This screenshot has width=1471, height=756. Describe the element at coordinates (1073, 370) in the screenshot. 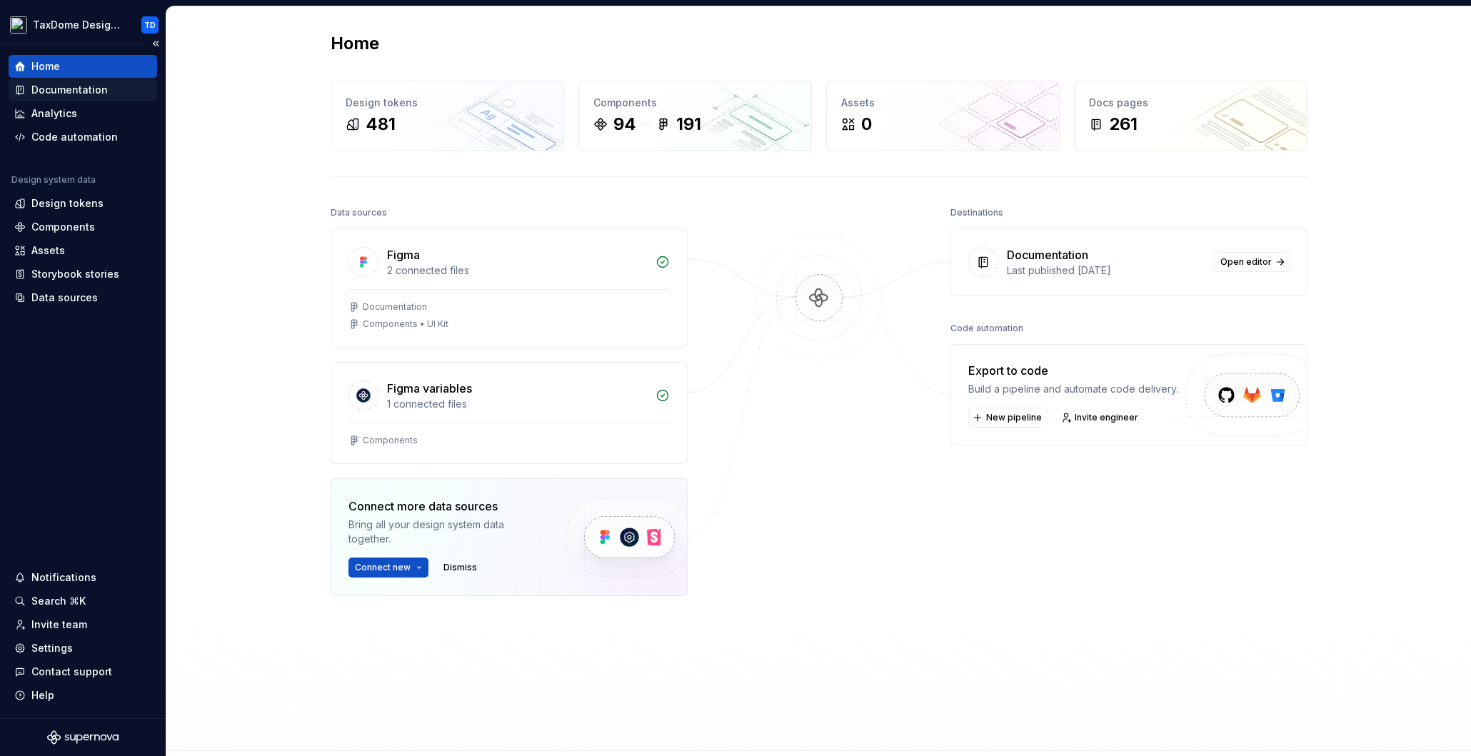

I see `div: Export to code` at that location.